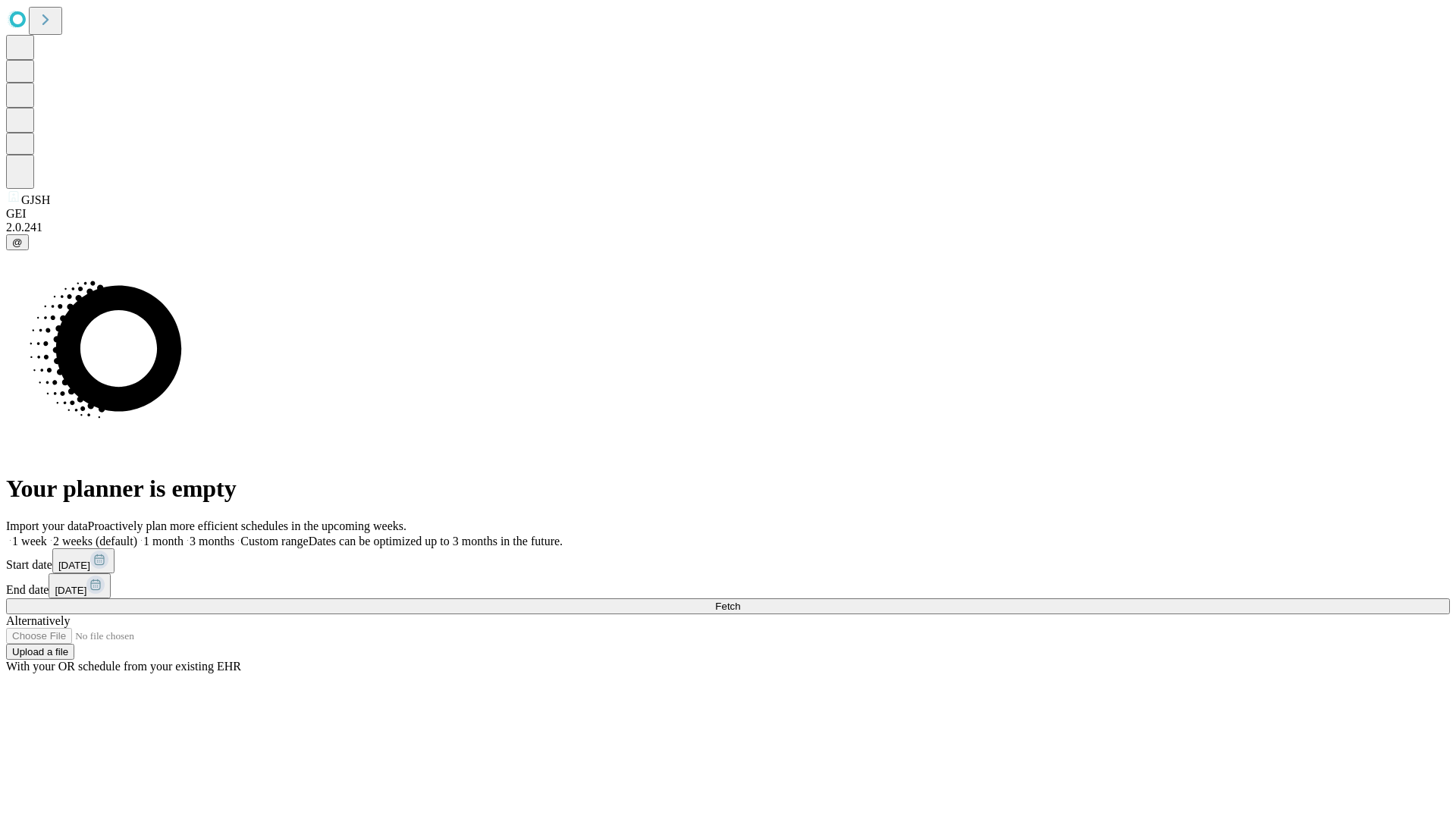  What do you see at coordinates (47, 526) in the screenshot?
I see `span: Import your data` at bounding box center [47, 526].